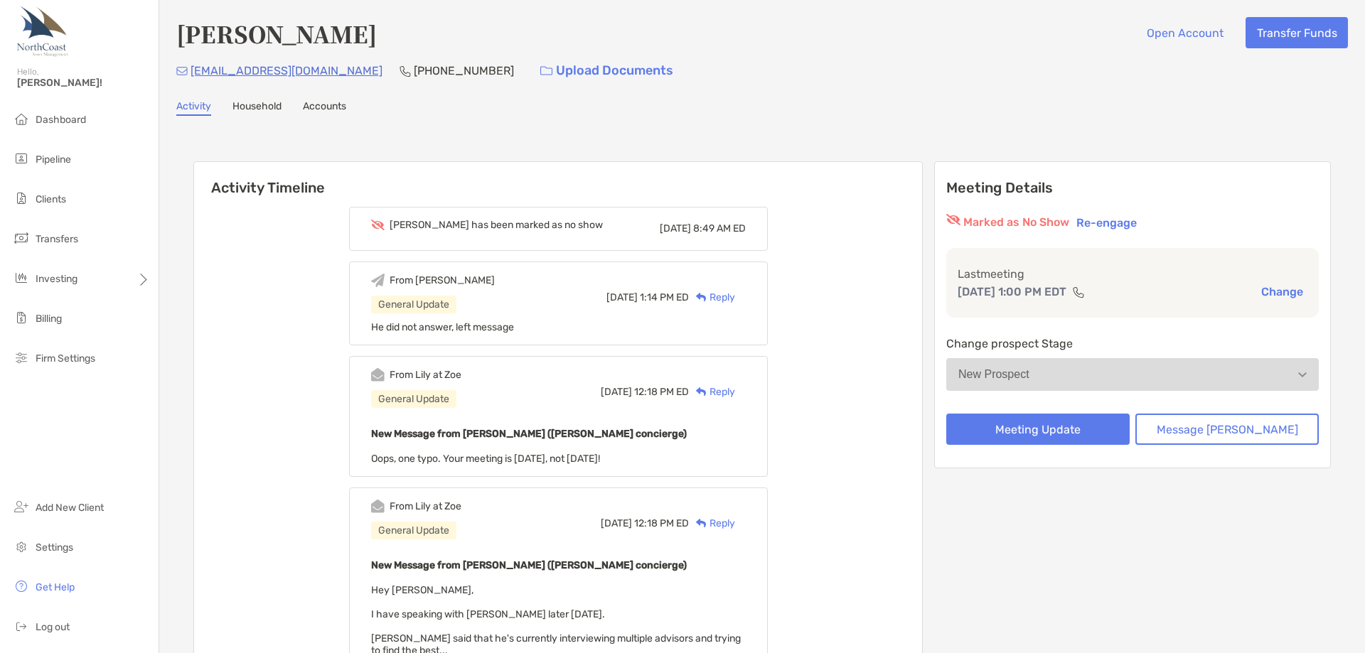  Describe the element at coordinates (57, 239) in the screenshot. I see `span: Transfers` at that location.